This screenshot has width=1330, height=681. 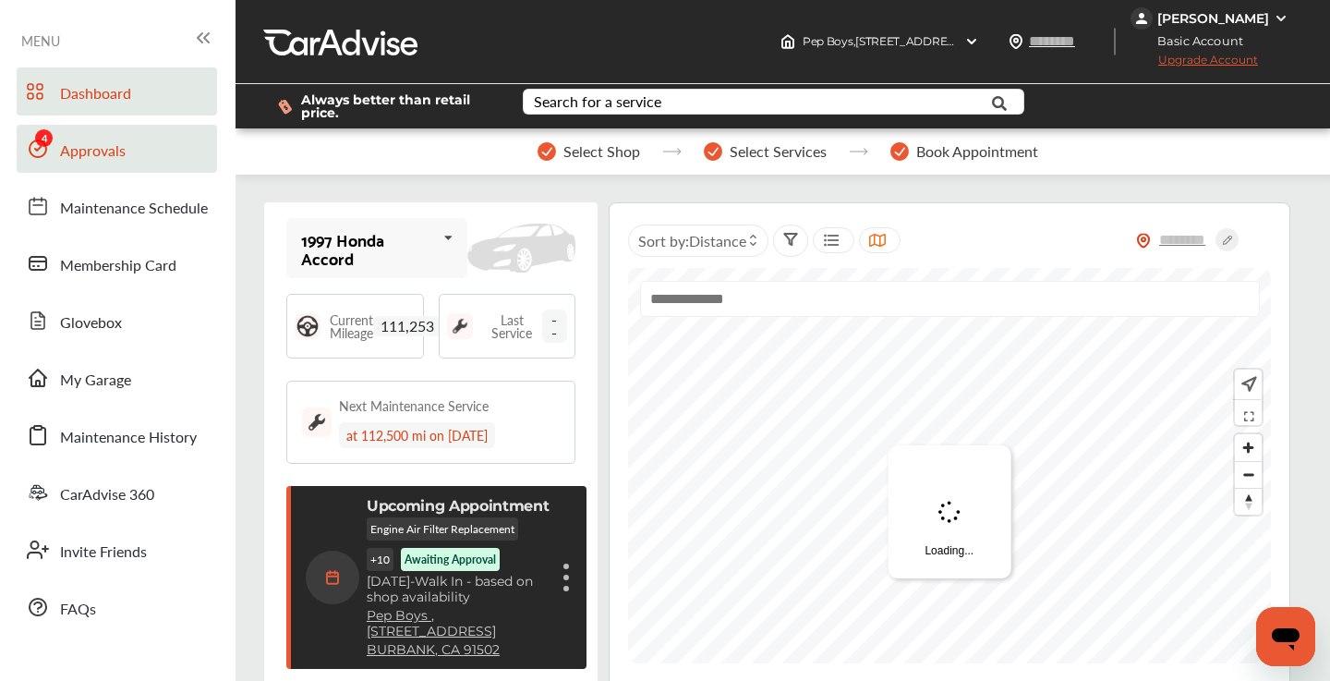 I want to click on div: 1997 Honda Accord, so click(x=369, y=249).